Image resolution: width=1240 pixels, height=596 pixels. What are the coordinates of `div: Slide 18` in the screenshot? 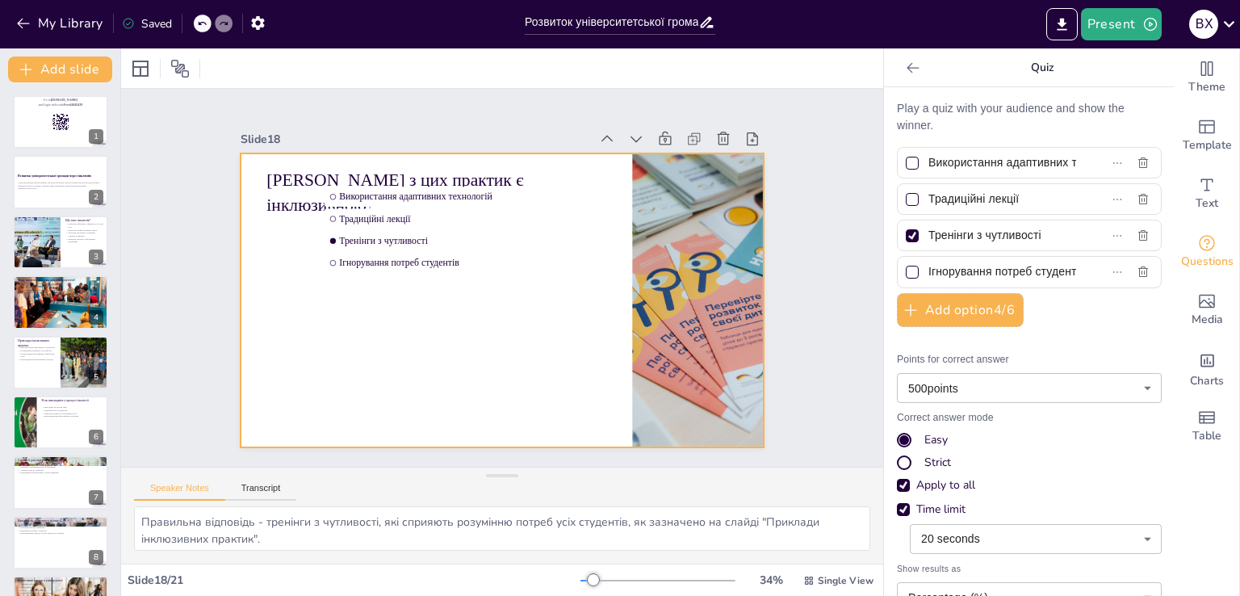 It's located at (414, 139).